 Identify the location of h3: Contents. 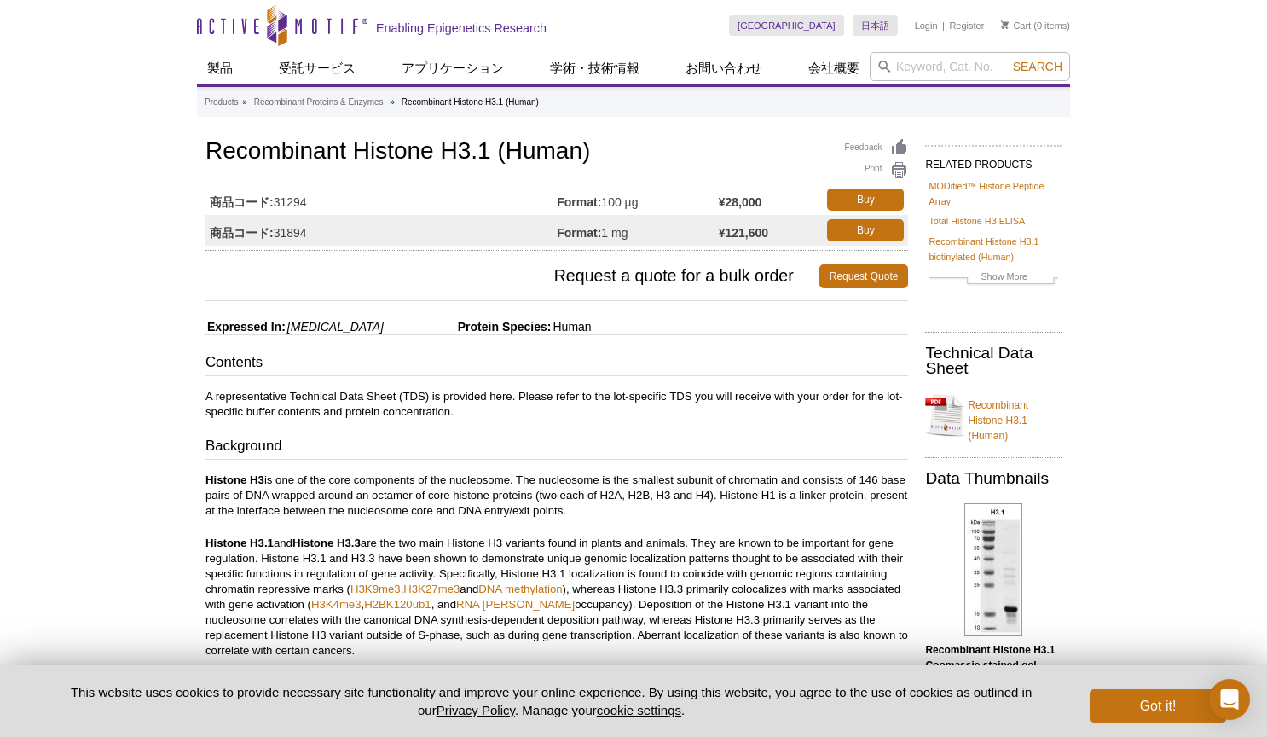
(557, 364).